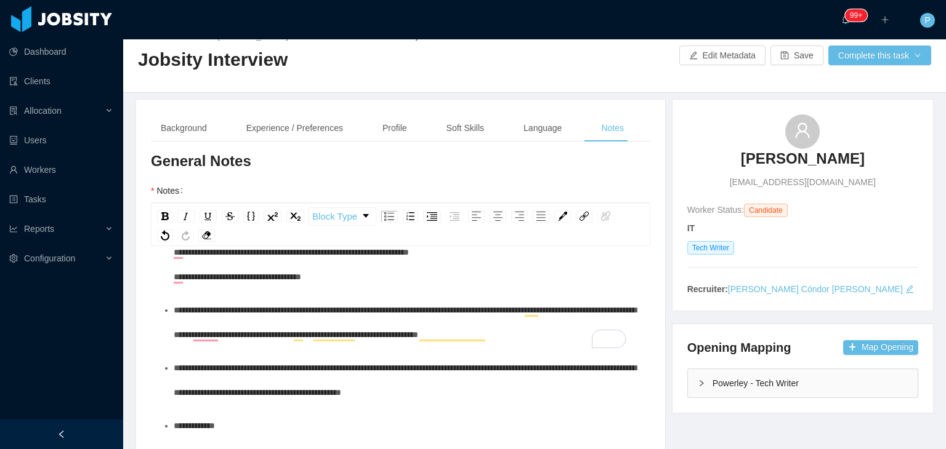 The image size is (946, 449). Describe the element at coordinates (165, 236) in the screenshot. I see `div: Undo` at that location.